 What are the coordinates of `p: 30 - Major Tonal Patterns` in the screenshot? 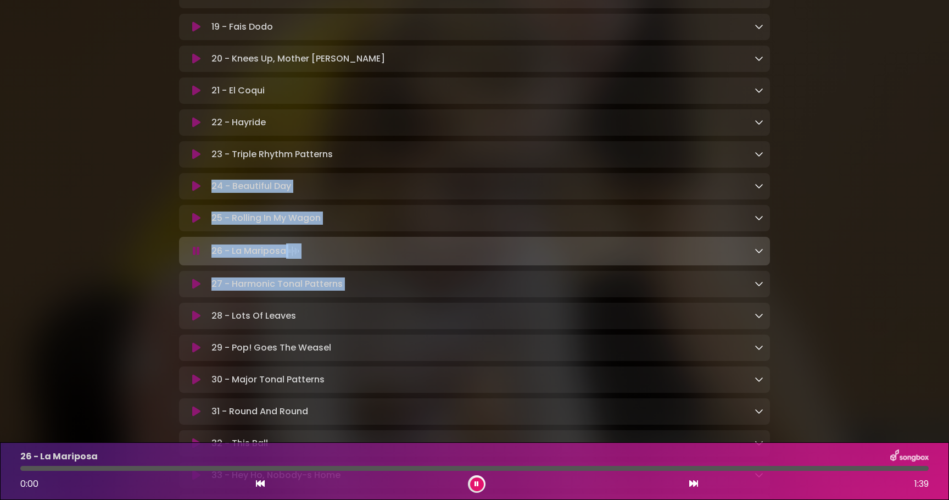 It's located at (268, 379).